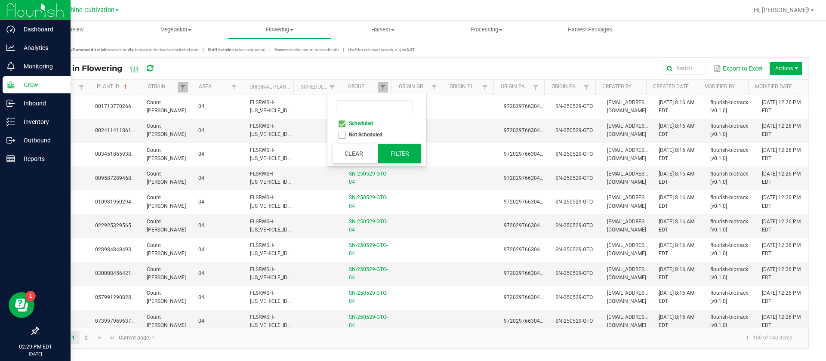  Describe the element at coordinates (486, 30) in the screenshot. I see `span: Processing` at that location.